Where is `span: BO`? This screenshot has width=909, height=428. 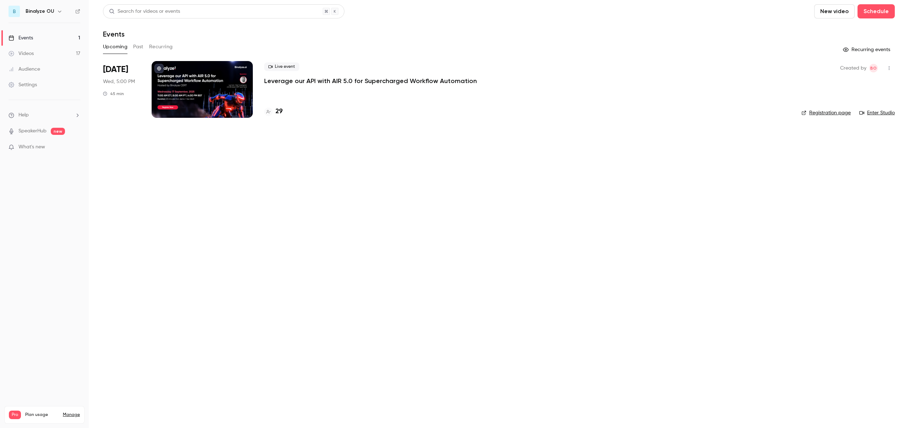 span: BO is located at coordinates (873, 68).